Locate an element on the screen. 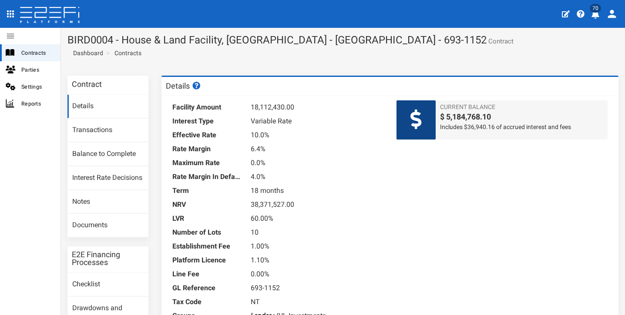 This screenshot has width=625, height=315. dd: 4.0% is located at coordinates (317, 177).